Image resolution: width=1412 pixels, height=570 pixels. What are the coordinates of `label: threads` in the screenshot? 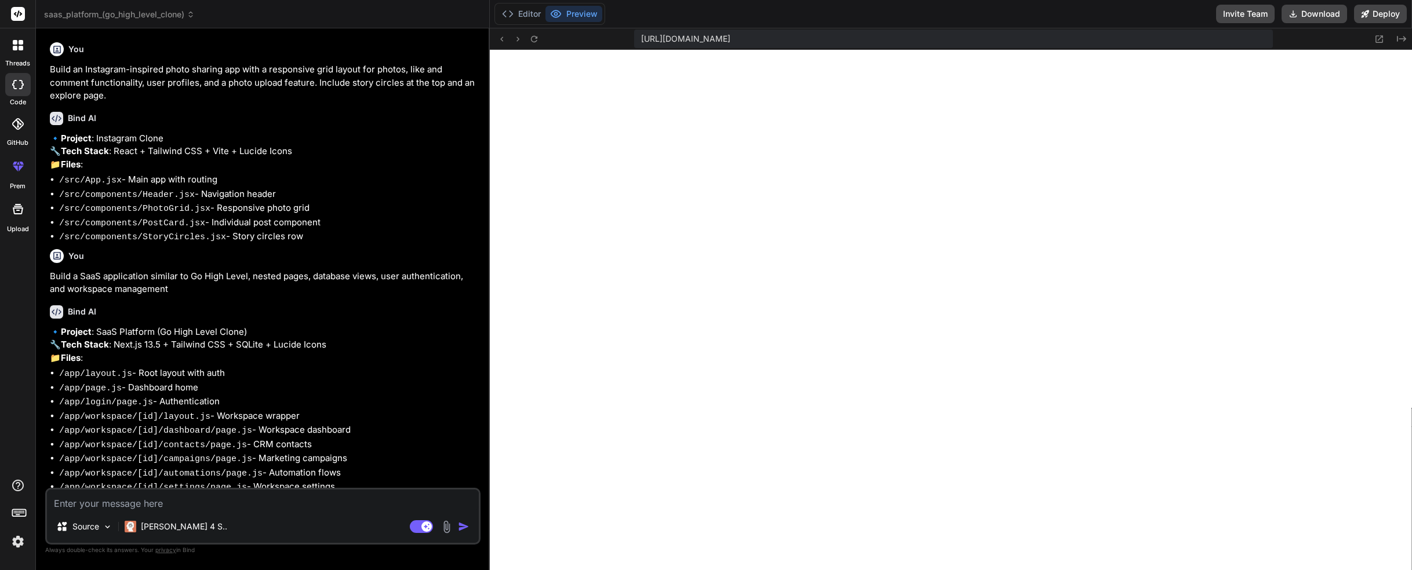 It's located at (17, 63).